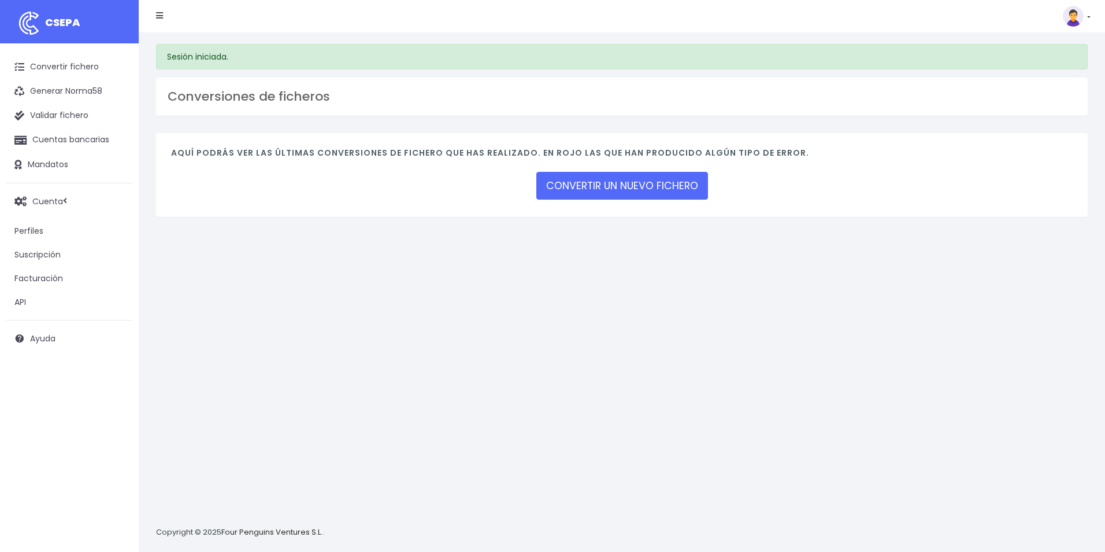  Describe the element at coordinates (69, 116) in the screenshot. I see `a: Validar fichero` at that location.